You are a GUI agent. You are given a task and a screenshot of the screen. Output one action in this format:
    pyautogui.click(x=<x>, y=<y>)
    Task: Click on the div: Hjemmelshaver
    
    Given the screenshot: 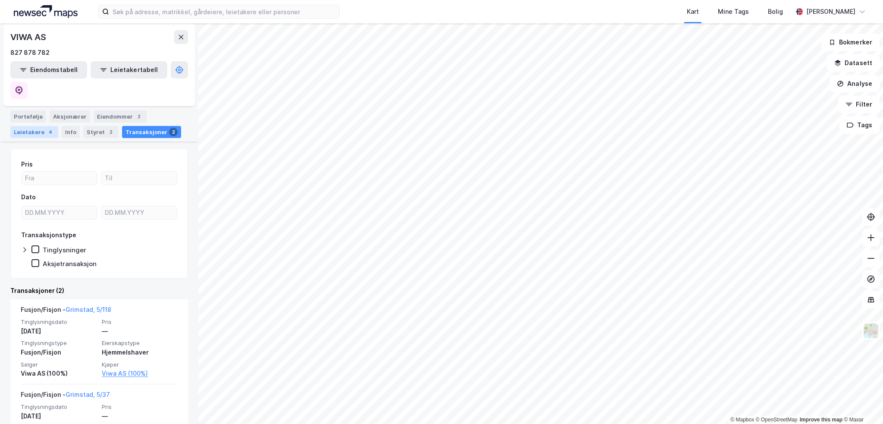 What is the action you would take?
    pyautogui.click(x=140, y=352)
    